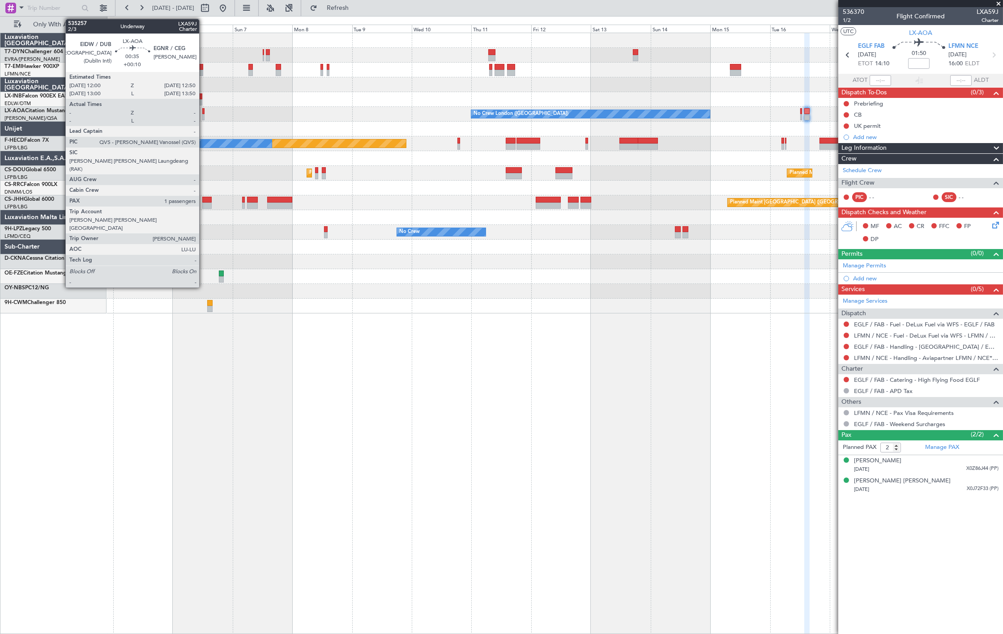 This screenshot has width=1003, height=634. Describe the element at coordinates (322, 29) in the screenshot. I see `div: Mon 8` at that location.